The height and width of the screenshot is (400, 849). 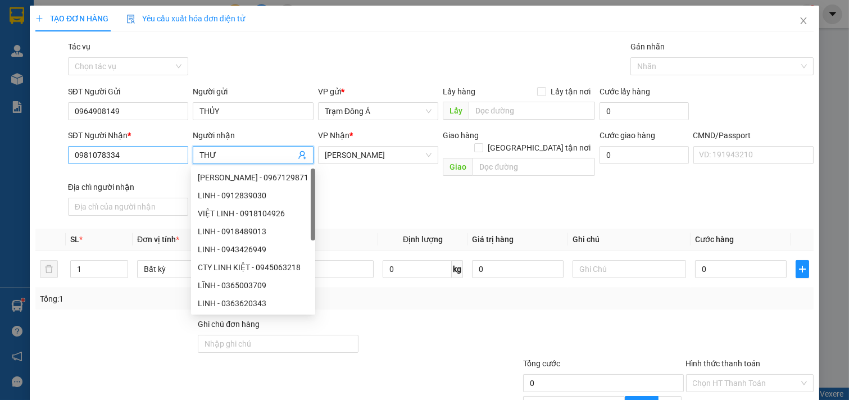 What do you see at coordinates (542, 364) in the screenshot?
I see `span: Tổng cước` at bounding box center [542, 364].